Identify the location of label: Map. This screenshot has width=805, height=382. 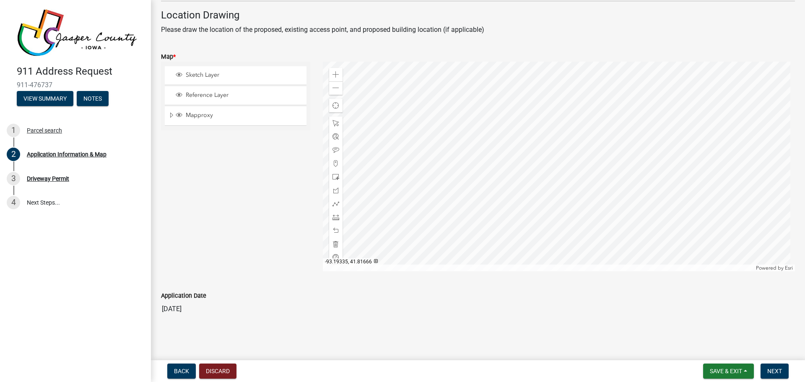
(168, 57).